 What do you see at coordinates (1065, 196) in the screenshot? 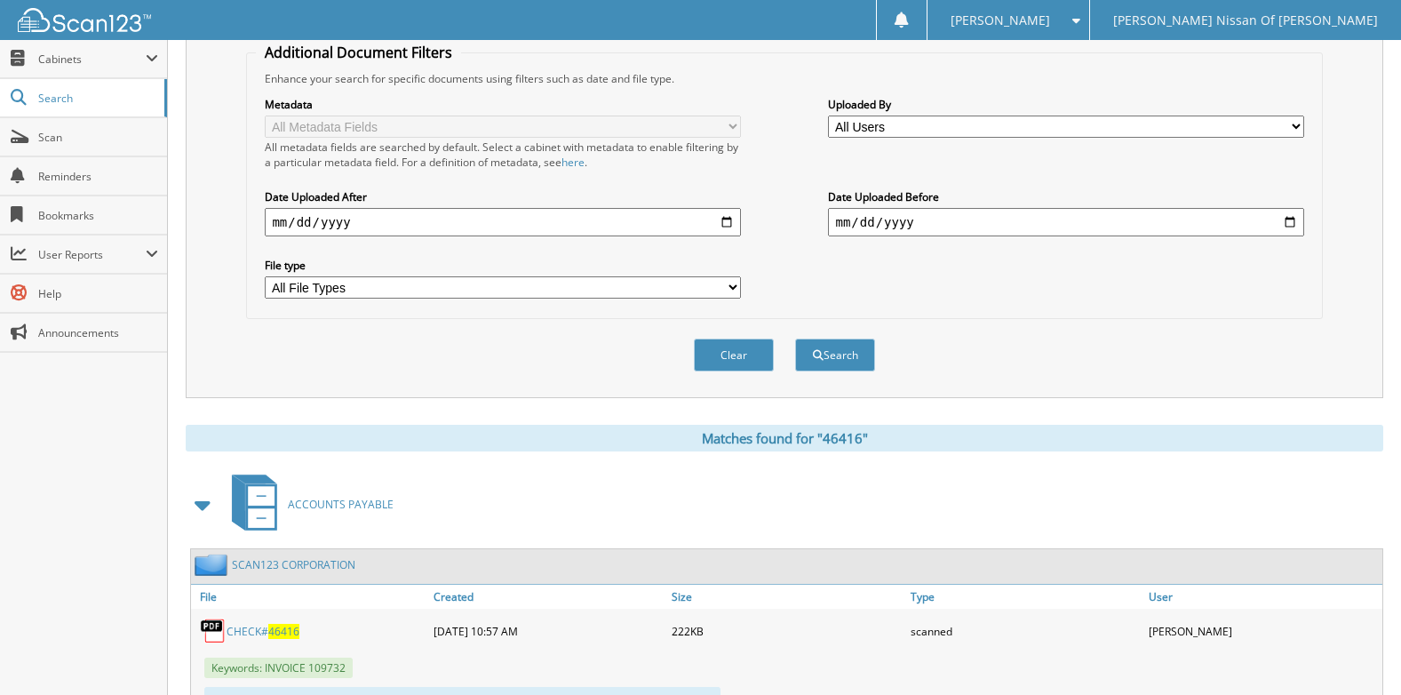
I see `label: Date Uploaded Before` at bounding box center [1065, 196].